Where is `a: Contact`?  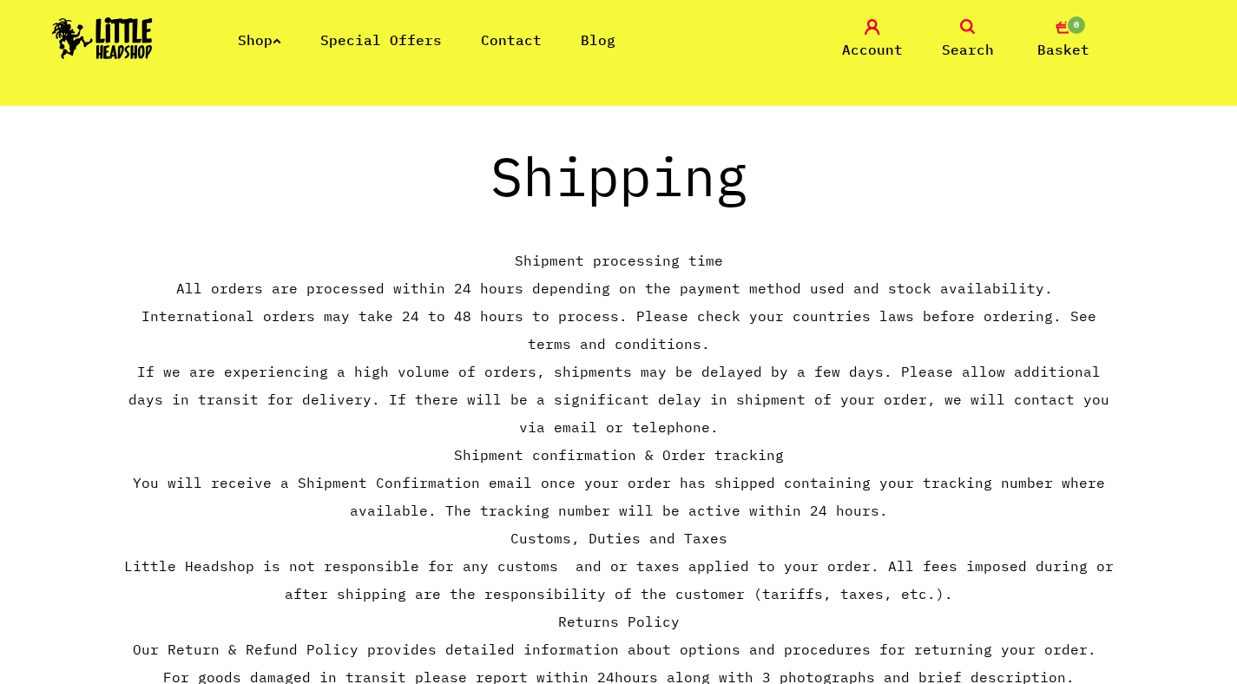
a: Contact is located at coordinates (511, 40).